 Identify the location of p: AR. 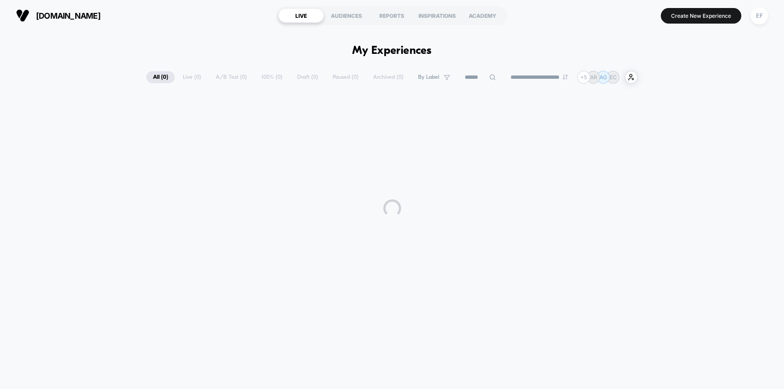
(594, 77).